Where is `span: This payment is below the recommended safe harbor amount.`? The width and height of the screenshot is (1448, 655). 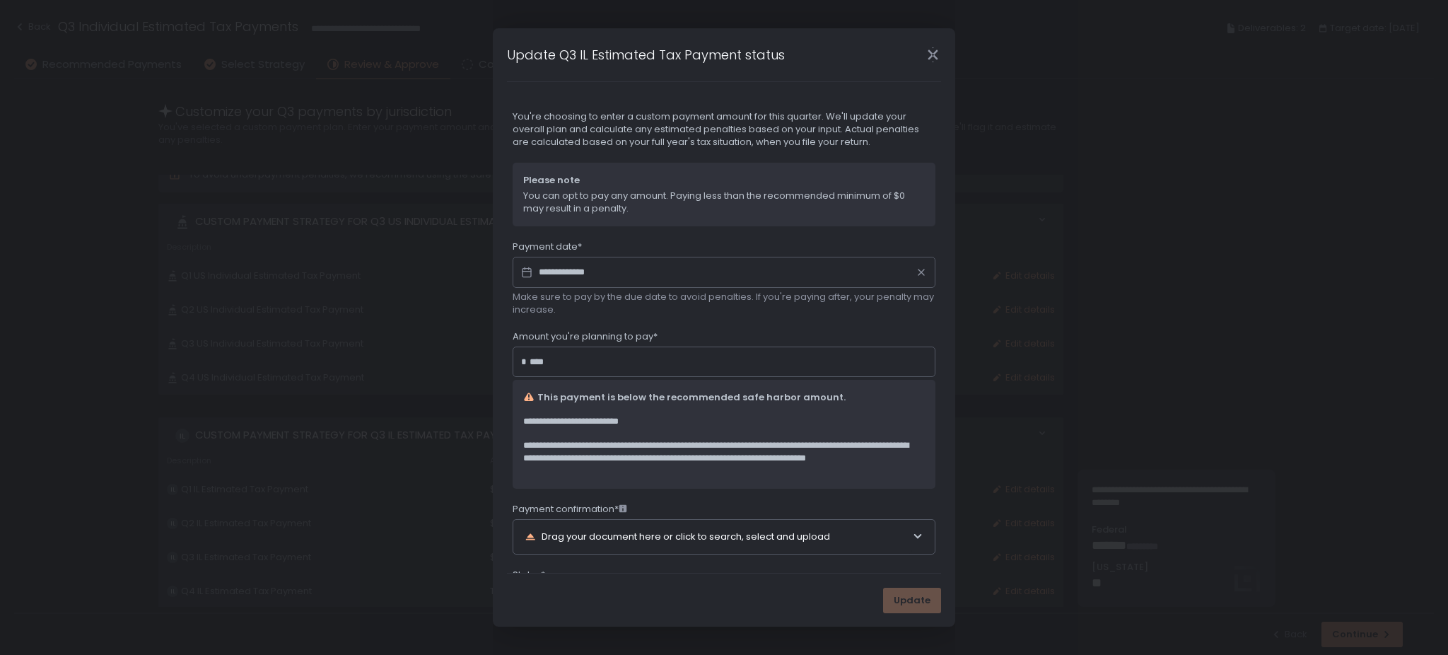 span: This payment is below the recommended safe harbor amount. is located at coordinates (692, 397).